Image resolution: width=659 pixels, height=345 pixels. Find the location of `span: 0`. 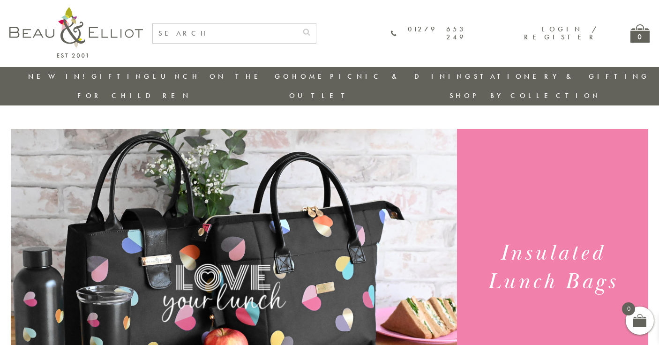

span: 0 is located at coordinates (628, 309).